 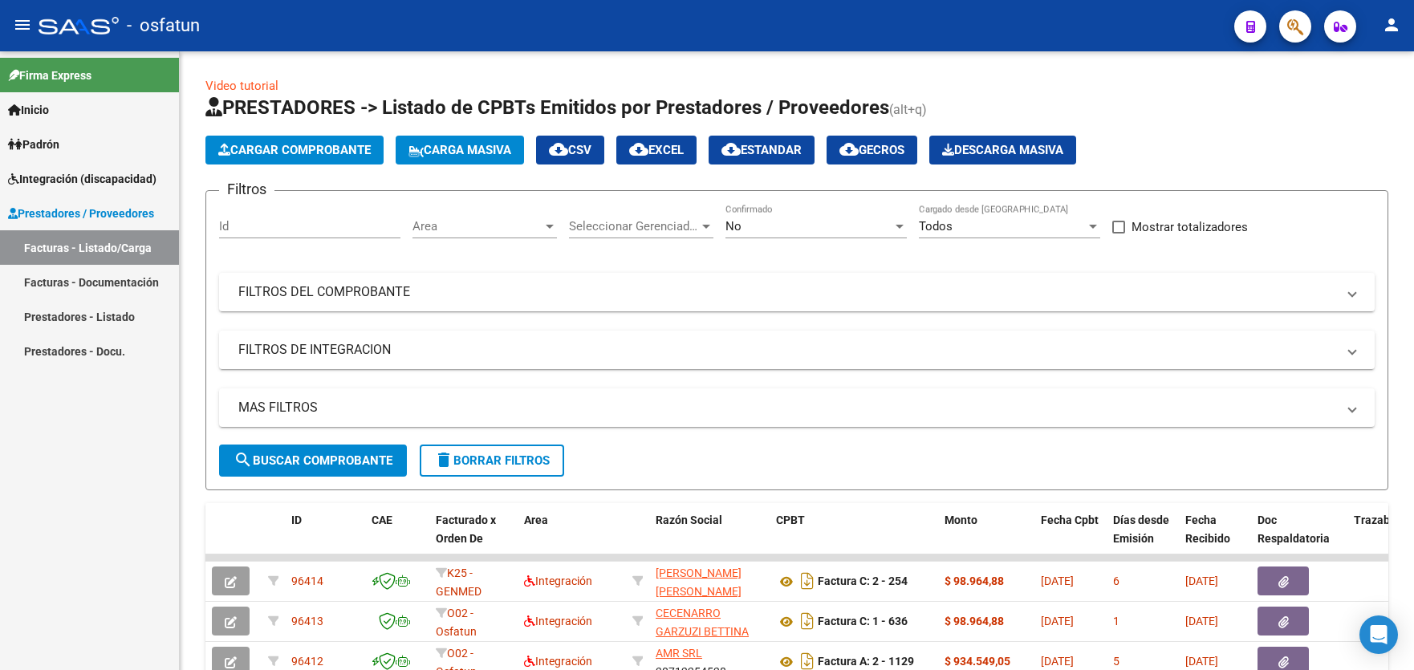 I want to click on button: Estandar, so click(x=762, y=150).